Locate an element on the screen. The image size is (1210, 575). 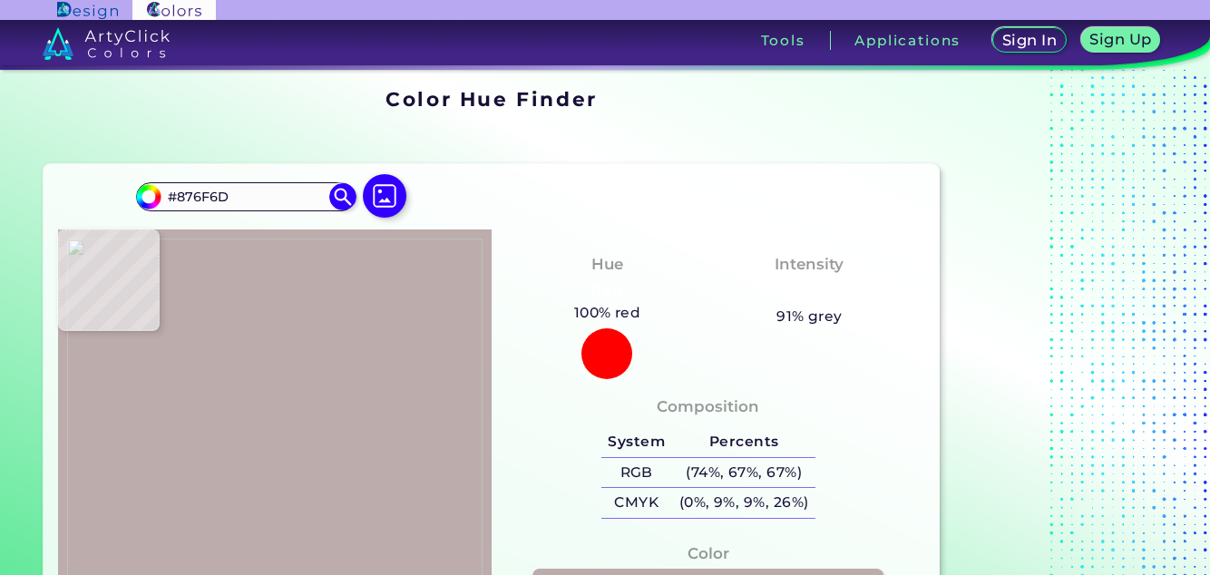
h5: (0%, 9%, 9%, 26%) is located at coordinates (744, 503).